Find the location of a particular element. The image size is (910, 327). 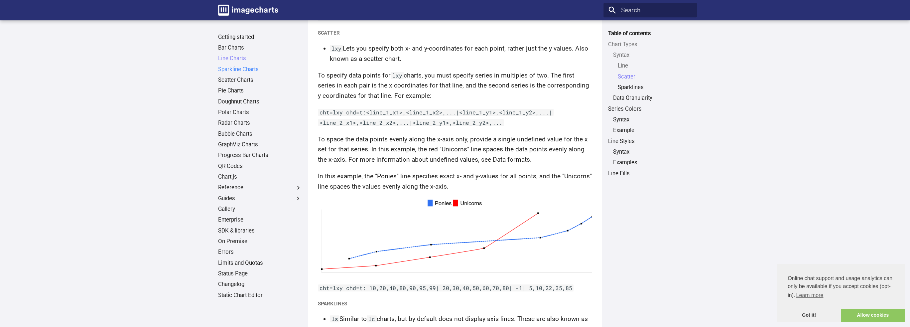

a: Line is located at coordinates (655, 66).